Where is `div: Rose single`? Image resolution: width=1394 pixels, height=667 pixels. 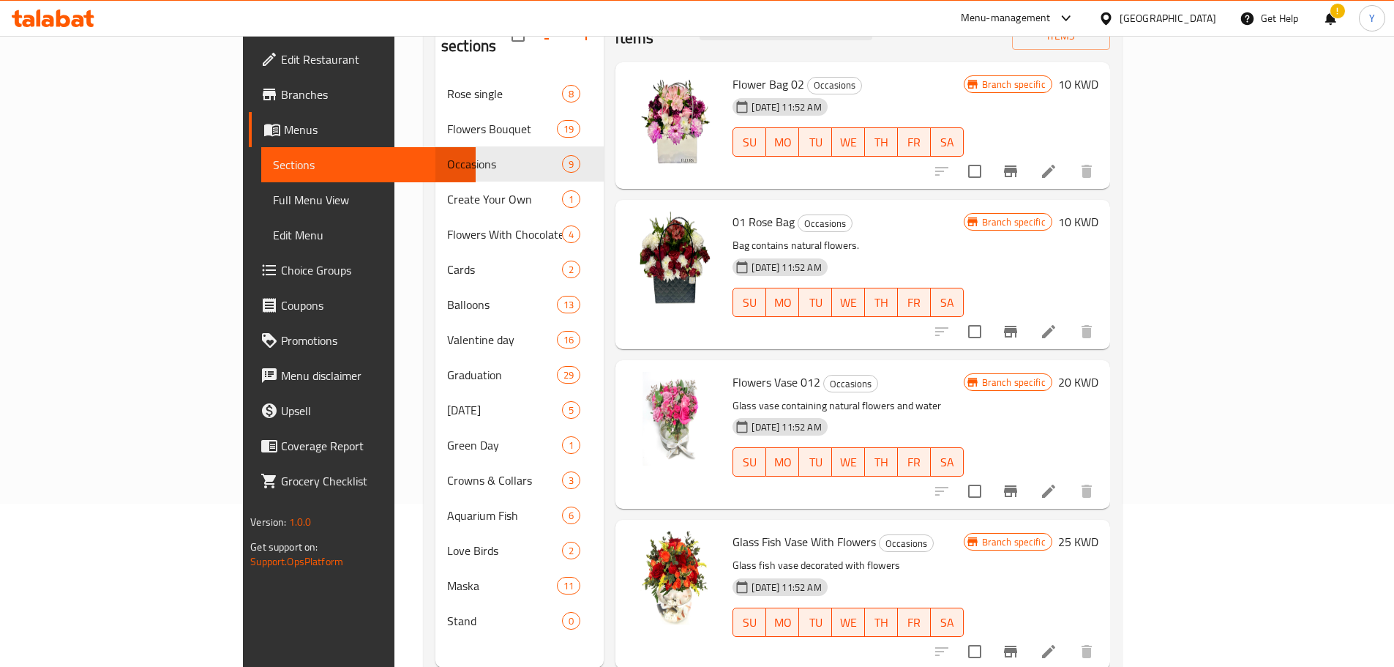 div: Rose single is located at coordinates (504, 94).